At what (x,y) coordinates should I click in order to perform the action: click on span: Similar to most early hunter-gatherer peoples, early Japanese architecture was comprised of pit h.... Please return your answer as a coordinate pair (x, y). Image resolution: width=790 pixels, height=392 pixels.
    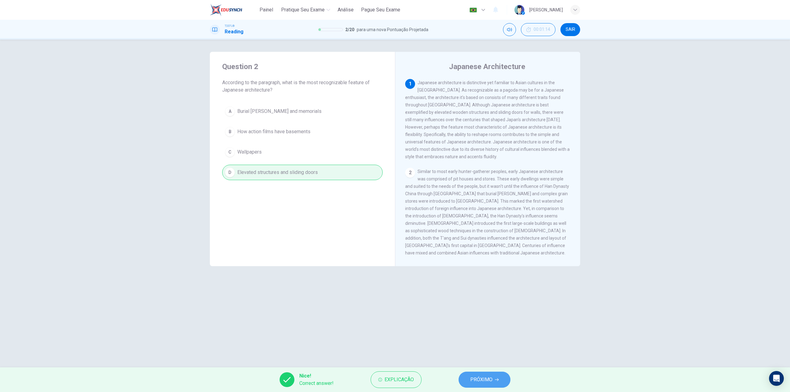
    Looking at the image, I should click on (487, 220).